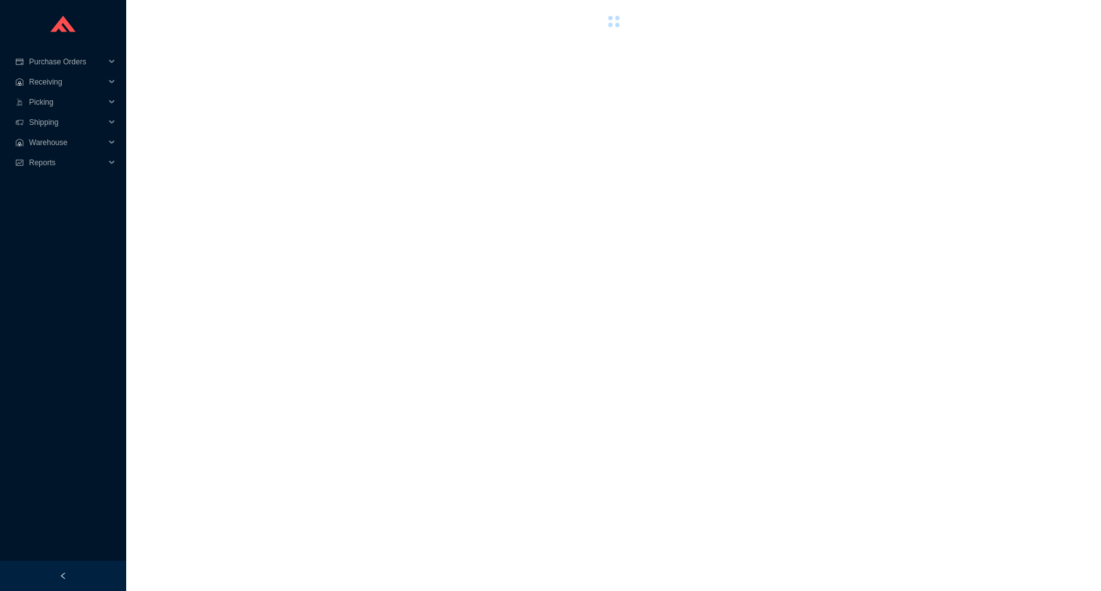  I want to click on span: Reports, so click(67, 163).